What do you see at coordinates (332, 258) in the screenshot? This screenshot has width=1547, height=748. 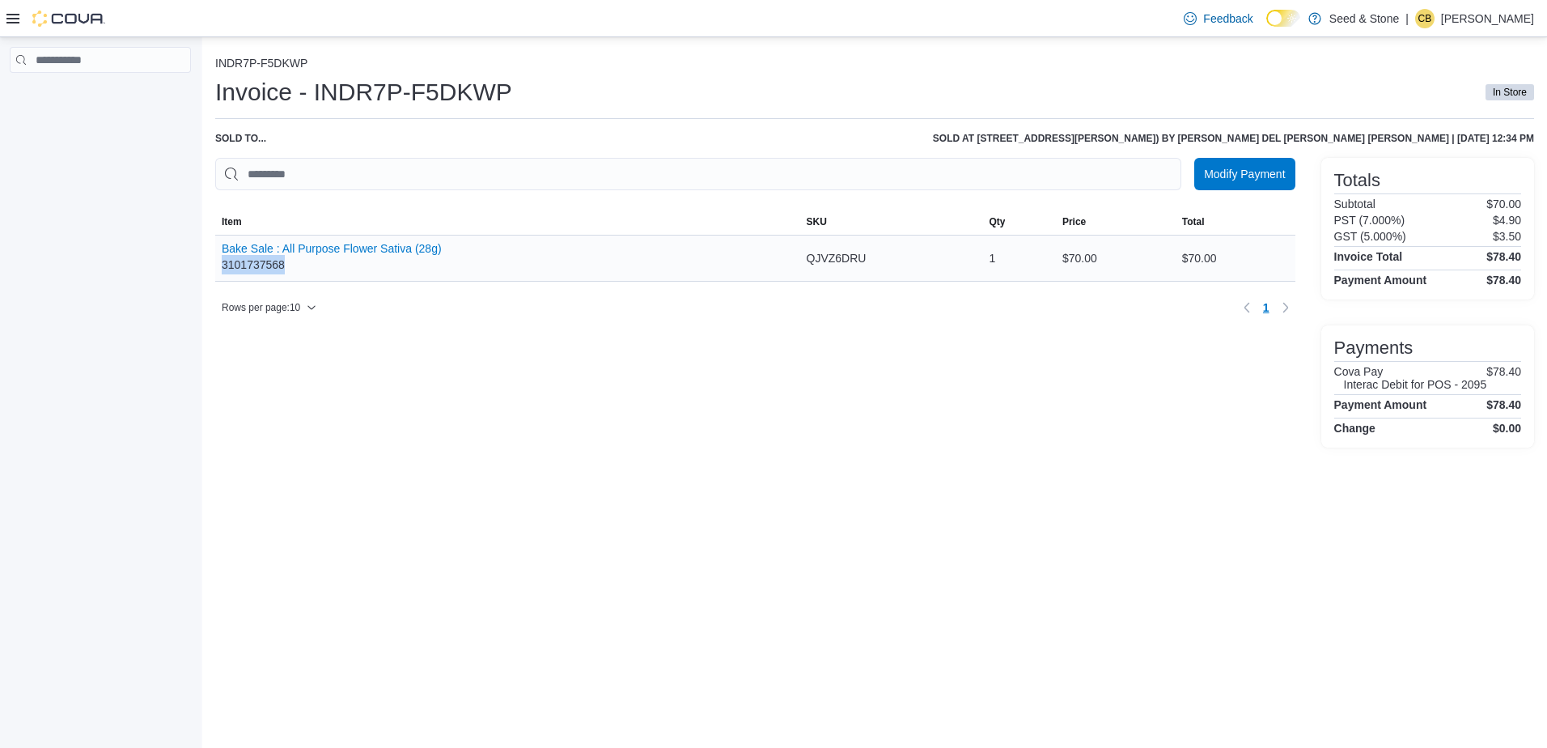 I see `div: 3101737568` at bounding box center [332, 258].